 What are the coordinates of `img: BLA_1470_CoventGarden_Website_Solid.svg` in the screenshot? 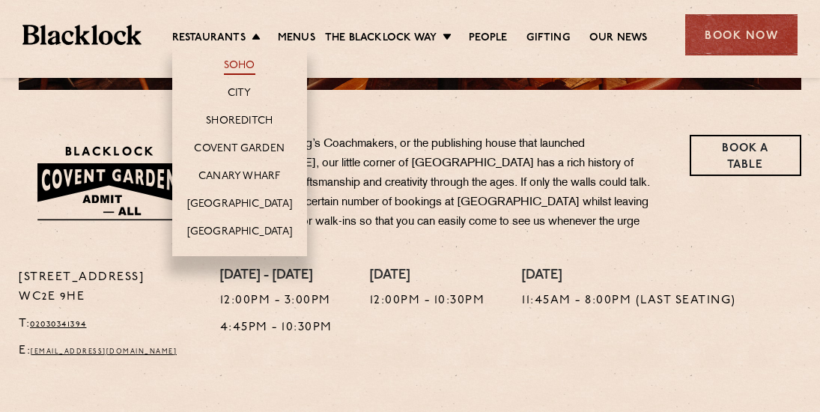 It's located at (108, 183).